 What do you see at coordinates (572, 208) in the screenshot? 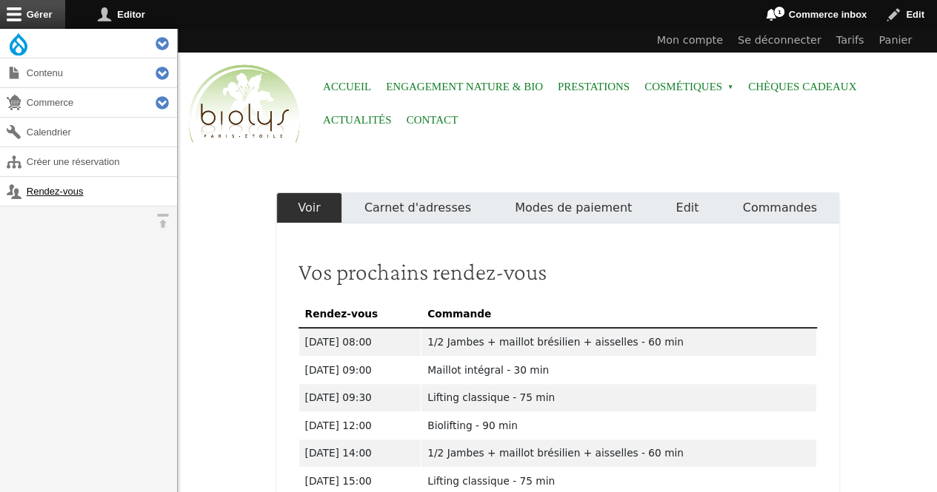
I see `a: Modes de paiement` at bounding box center [572, 208].